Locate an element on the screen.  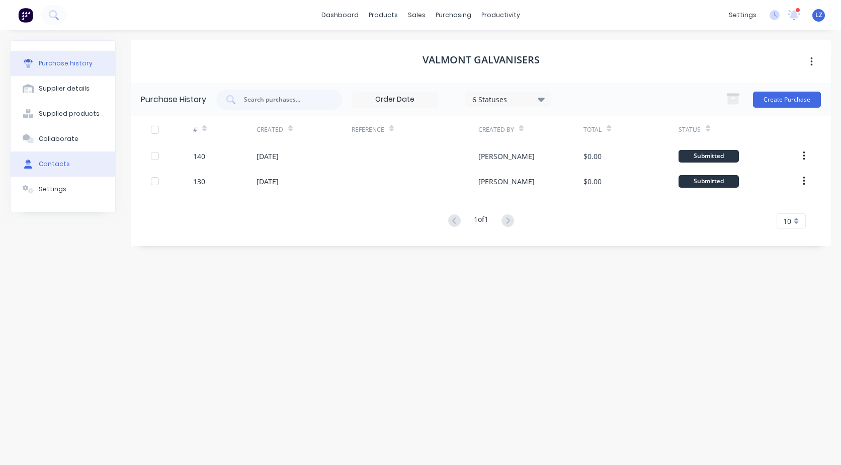
div: Total is located at coordinates (593, 130).